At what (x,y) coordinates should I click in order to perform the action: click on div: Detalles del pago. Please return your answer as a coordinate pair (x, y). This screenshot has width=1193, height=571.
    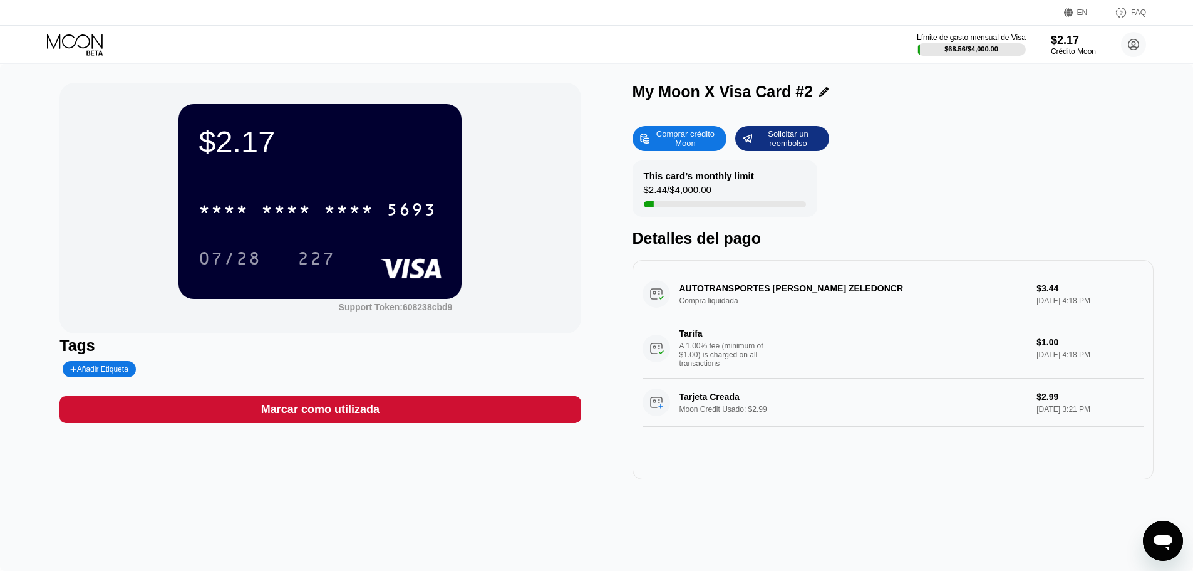
    Looking at the image, I should click on (893, 238).